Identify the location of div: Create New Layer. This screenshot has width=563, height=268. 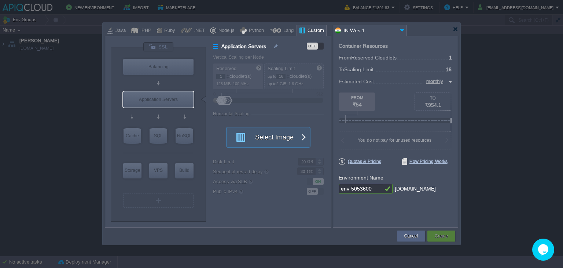
(158, 200).